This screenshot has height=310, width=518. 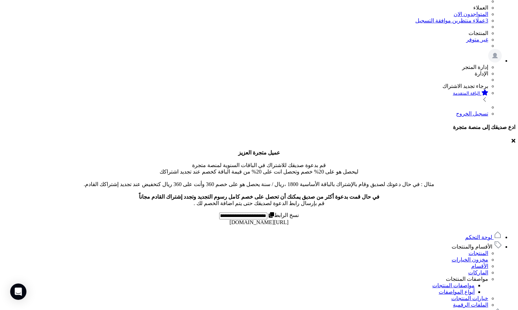 I want to click on a: الباقة المتقدمة, so click(x=245, y=97).